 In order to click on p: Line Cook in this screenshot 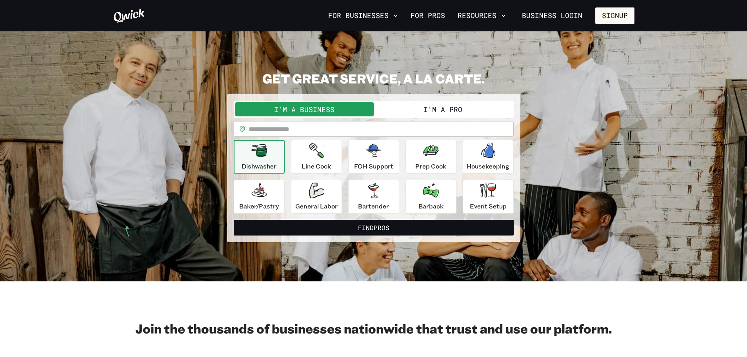, I will do `click(316, 166)`.